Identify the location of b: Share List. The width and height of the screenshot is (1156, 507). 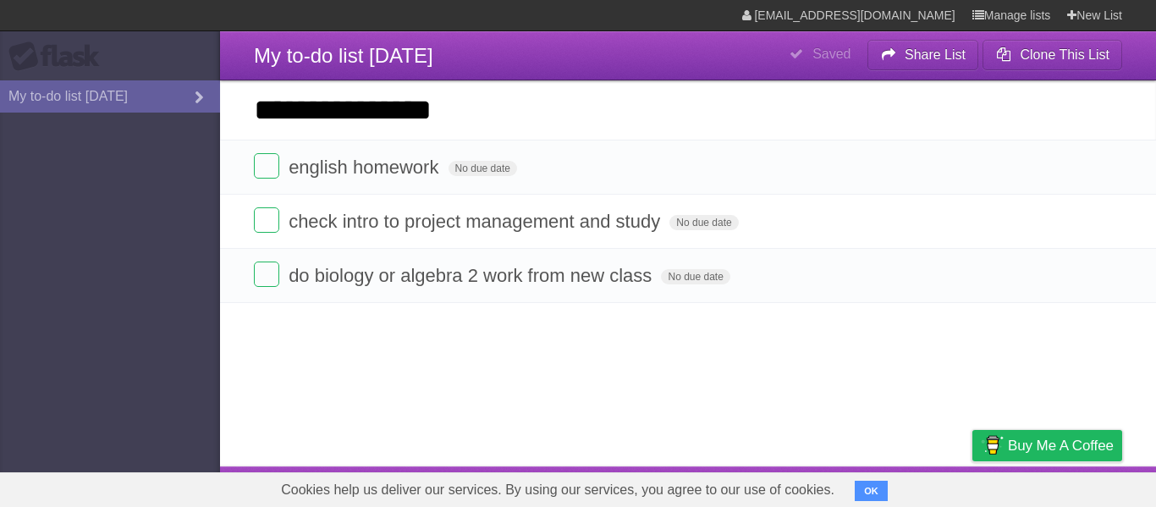
(935, 54).